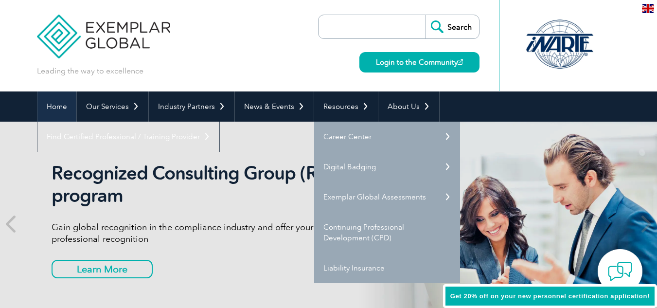 This screenshot has height=308, width=657. I want to click on a: Login to the Community, so click(419, 62).